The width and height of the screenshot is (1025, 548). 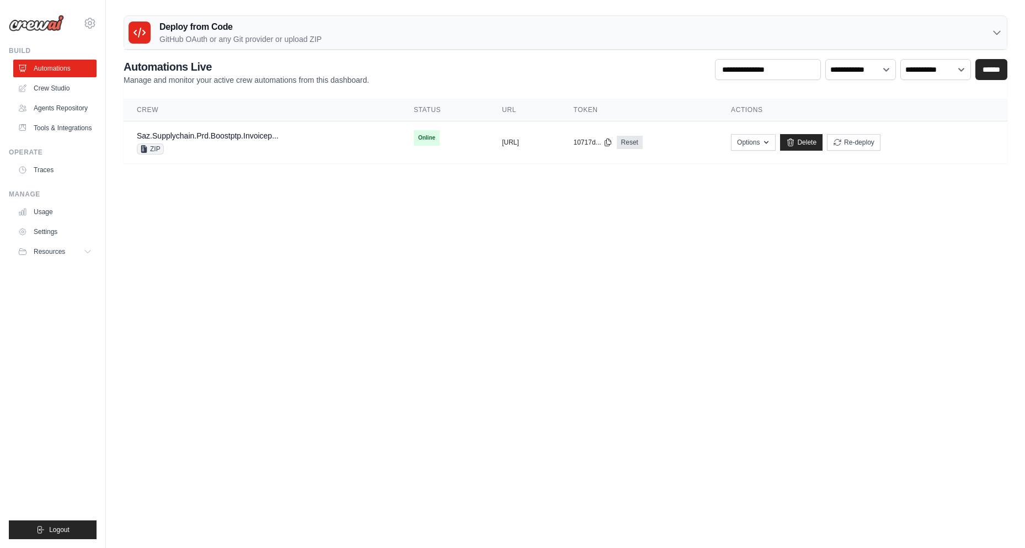 What do you see at coordinates (52, 530) in the screenshot?
I see `button: Logout` at bounding box center [52, 530].